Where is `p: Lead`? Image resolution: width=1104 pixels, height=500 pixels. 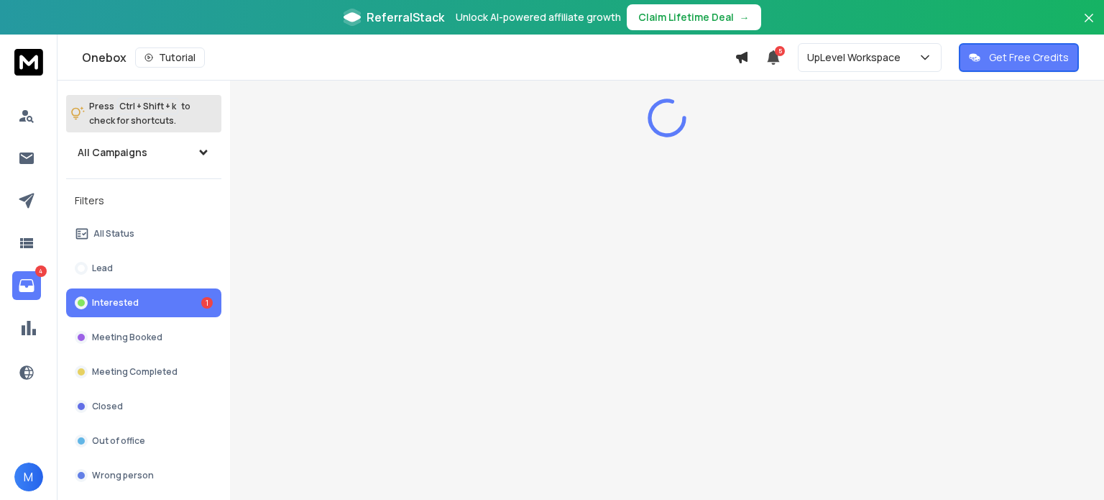
p: Lead is located at coordinates (102, 268).